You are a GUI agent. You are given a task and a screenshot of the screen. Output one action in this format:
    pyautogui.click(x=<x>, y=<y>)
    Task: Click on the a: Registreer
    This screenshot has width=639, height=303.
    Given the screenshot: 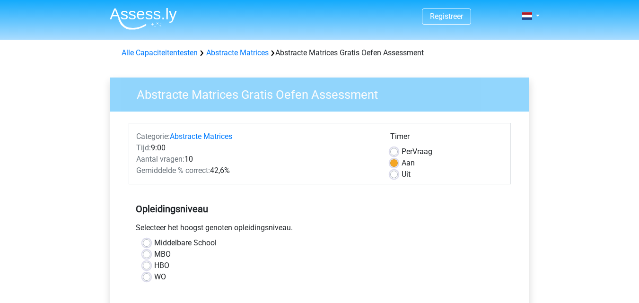 What is the action you would take?
    pyautogui.click(x=446, y=16)
    